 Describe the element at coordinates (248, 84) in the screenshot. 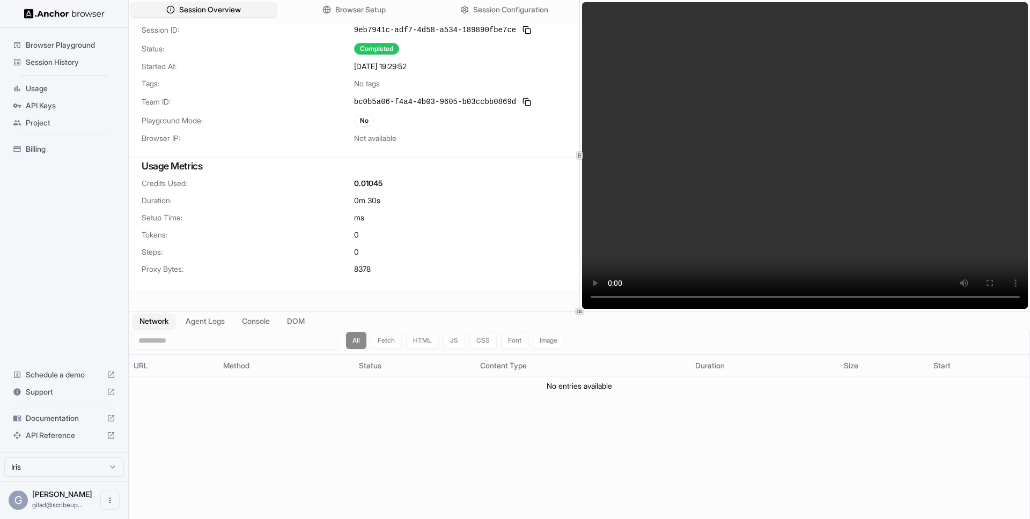

I see `span: Tags:` at that location.